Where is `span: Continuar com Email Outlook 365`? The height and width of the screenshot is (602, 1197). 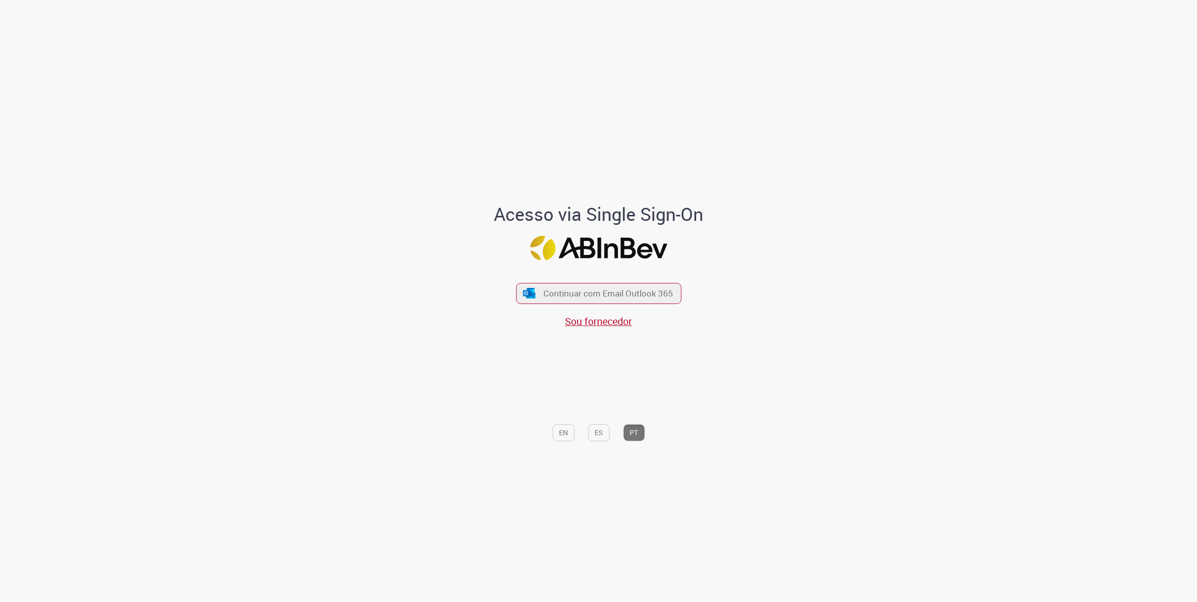
span: Continuar com Email Outlook 365 is located at coordinates (608, 293).